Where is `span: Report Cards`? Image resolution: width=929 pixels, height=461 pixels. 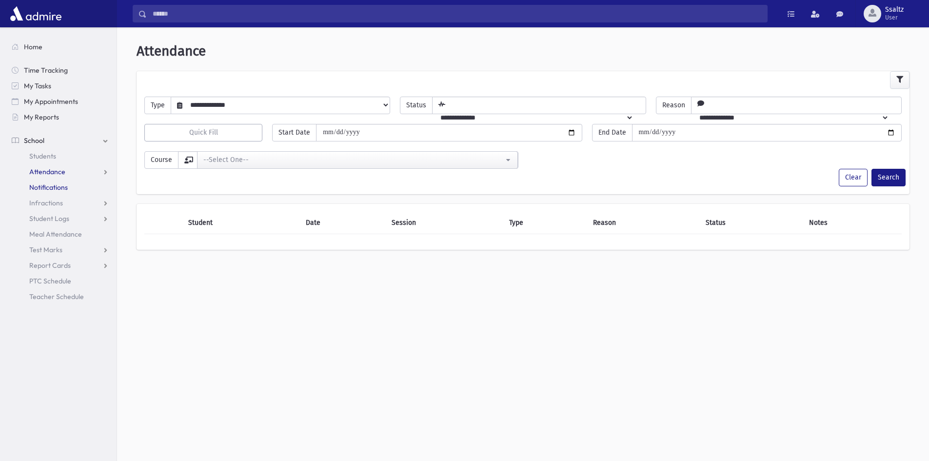 span: Report Cards is located at coordinates (50, 265).